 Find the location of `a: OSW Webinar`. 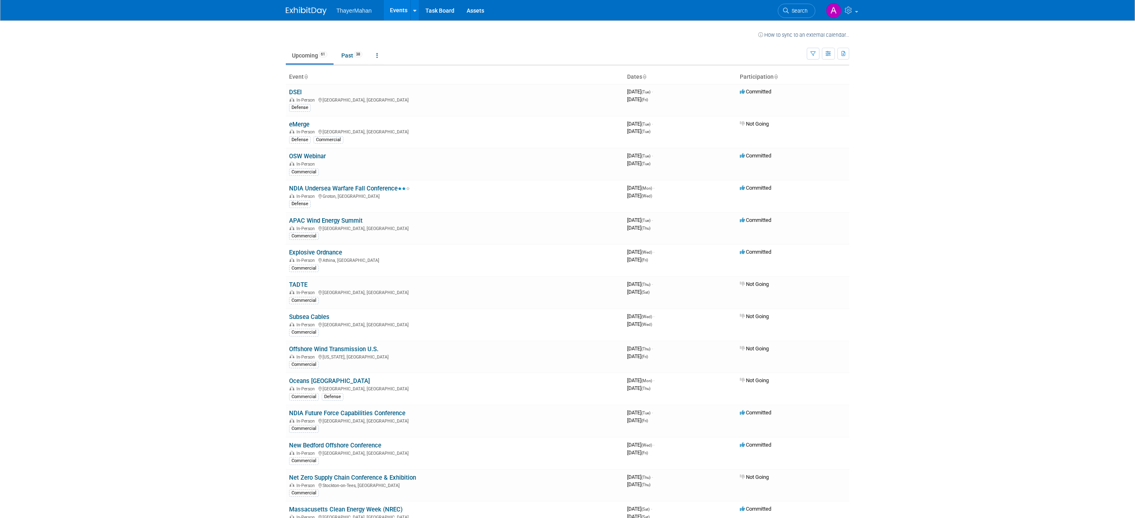

a: OSW Webinar is located at coordinates (307, 156).